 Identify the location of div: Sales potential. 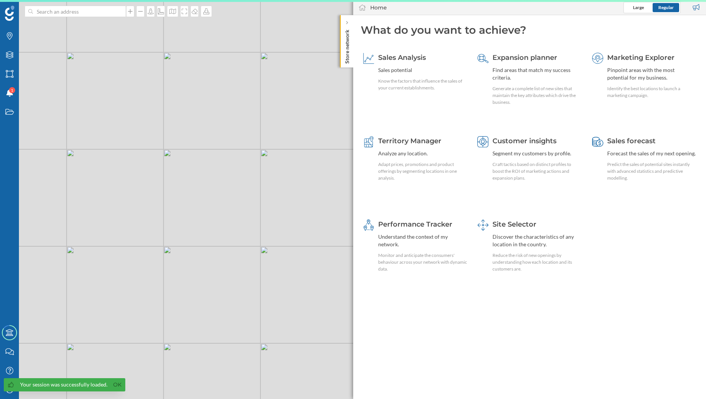
(423, 70).